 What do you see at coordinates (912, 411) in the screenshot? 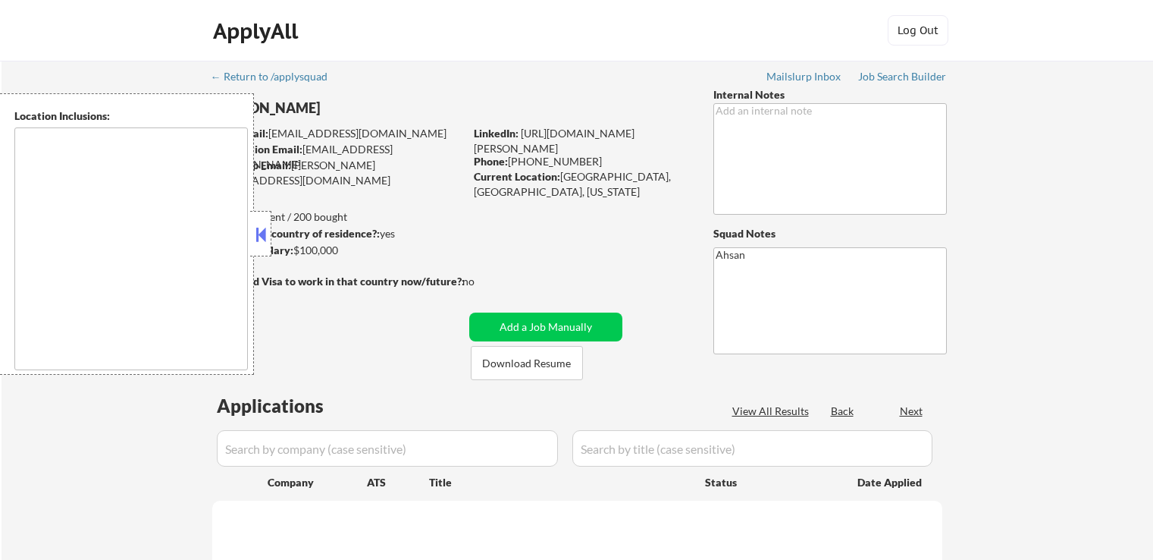
I see `div: Next` at bounding box center [912, 411].